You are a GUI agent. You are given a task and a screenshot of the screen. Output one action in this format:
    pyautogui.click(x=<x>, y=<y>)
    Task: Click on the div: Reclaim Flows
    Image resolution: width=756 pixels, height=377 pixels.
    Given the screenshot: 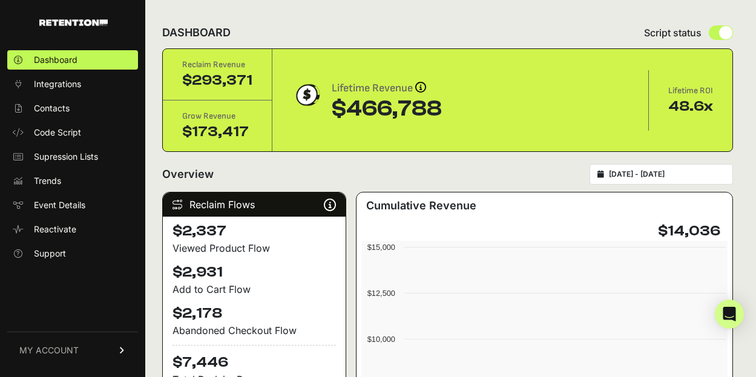 What is the action you would take?
    pyautogui.click(x=254, y=205)
    